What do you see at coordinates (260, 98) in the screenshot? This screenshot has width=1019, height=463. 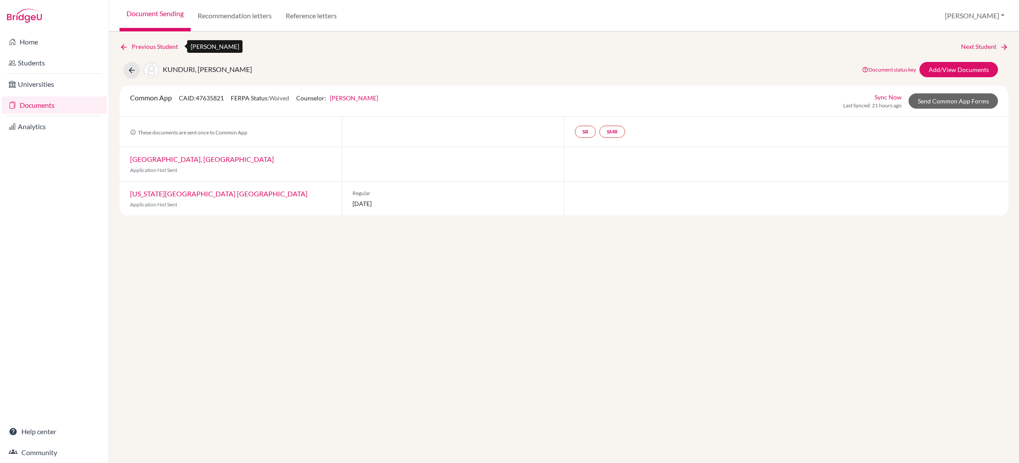 I see `span: FERPA Status:` at bounding box center [260, 98].